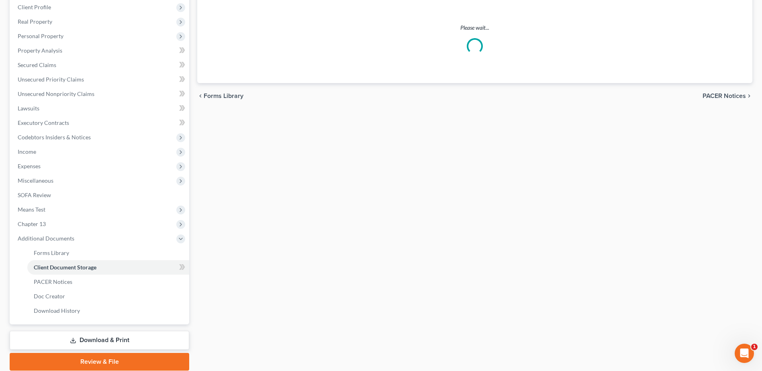  Describe the element at coordinates (100, 51) in the screenshot. I see `a: Property Analysis` at that location.